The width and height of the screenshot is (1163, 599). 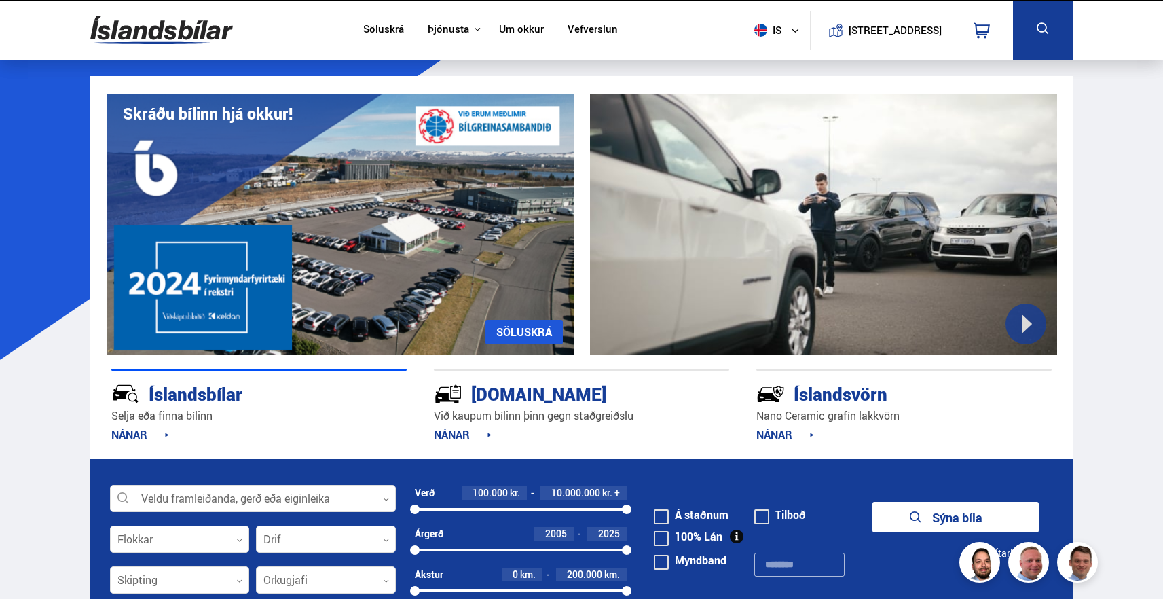 What do you see at coordinates (259, 416) in the screenshot?
I see `p: Selja eða finna bílinn` at bounding box center [259, 416].